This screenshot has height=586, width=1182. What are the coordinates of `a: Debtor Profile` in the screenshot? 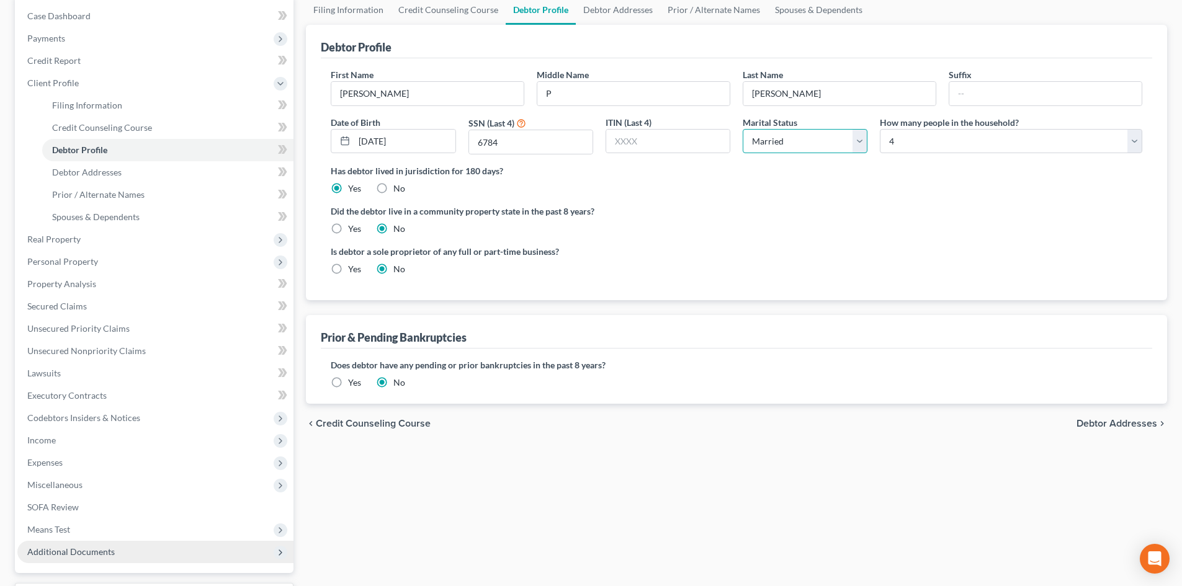 It's located at (168, 150).